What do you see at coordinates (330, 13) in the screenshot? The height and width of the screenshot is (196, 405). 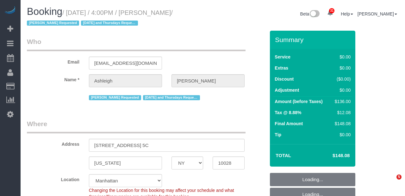 I see `a: 31` at bounding box center [330, 13].